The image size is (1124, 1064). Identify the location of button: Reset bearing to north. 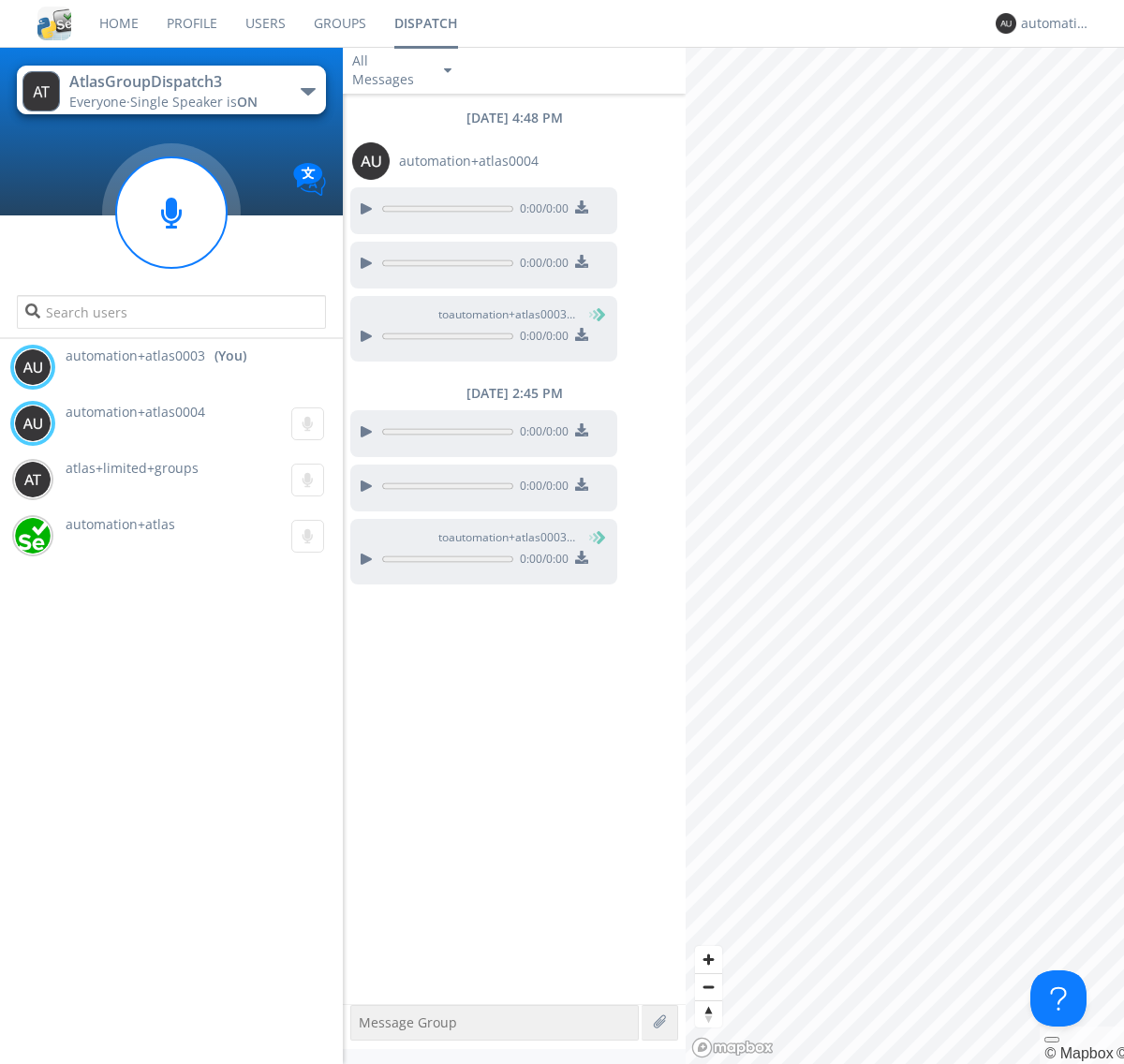
(708, 1014).